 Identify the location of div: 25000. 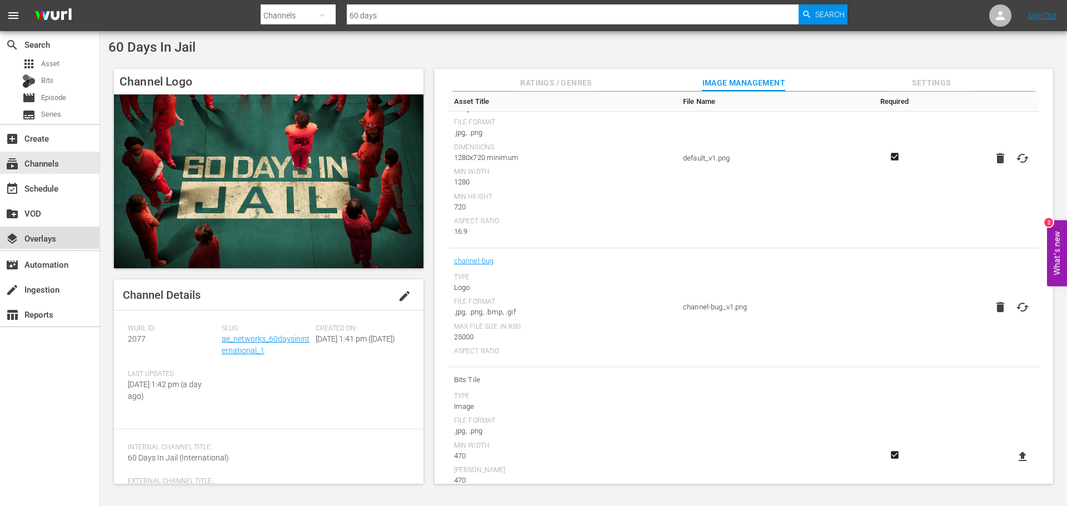
(563, 337).